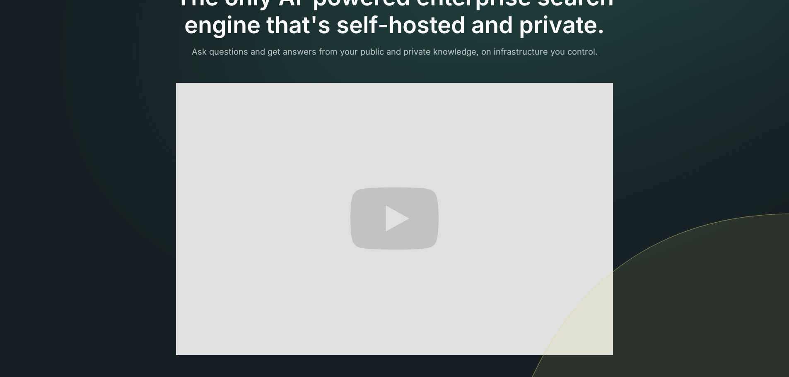 This screenshot has height=377, width=789. Describe the element at coordinates (769, 358) in the screenshot. I see `div: Chat Widget` at that location.